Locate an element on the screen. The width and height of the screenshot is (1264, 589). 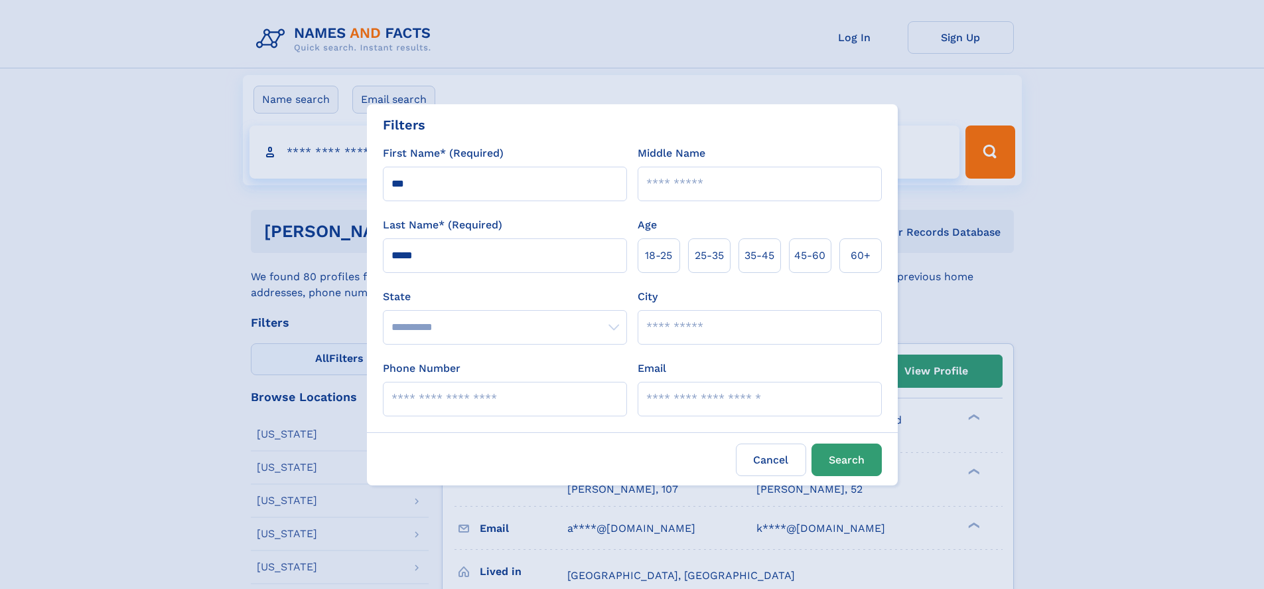
label: City is located at coordinates (648, 297).